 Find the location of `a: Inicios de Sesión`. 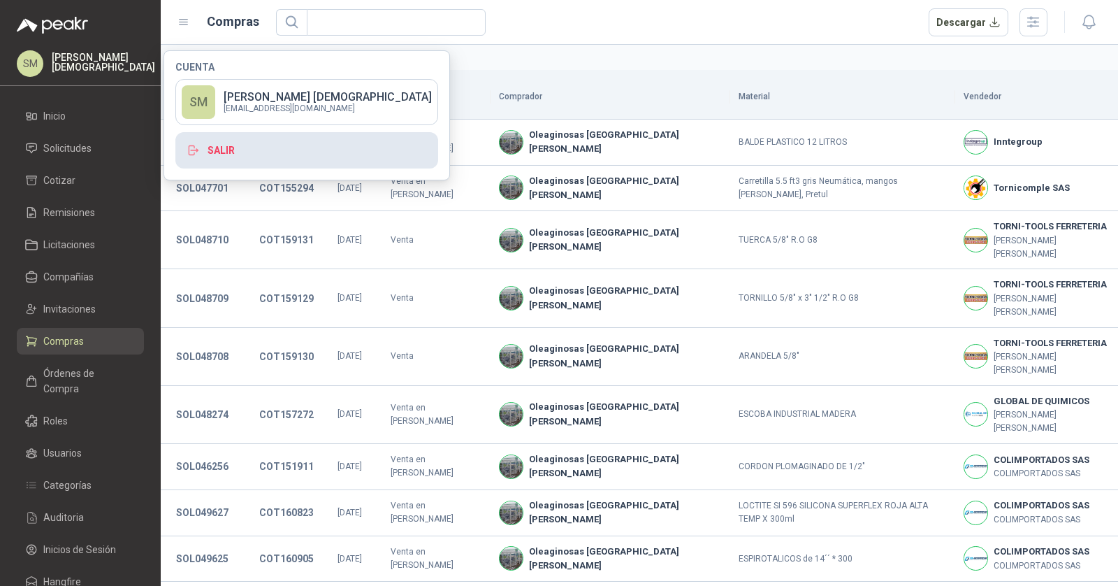

a: Inicios de Sesión is located at coordinates (80, 549).